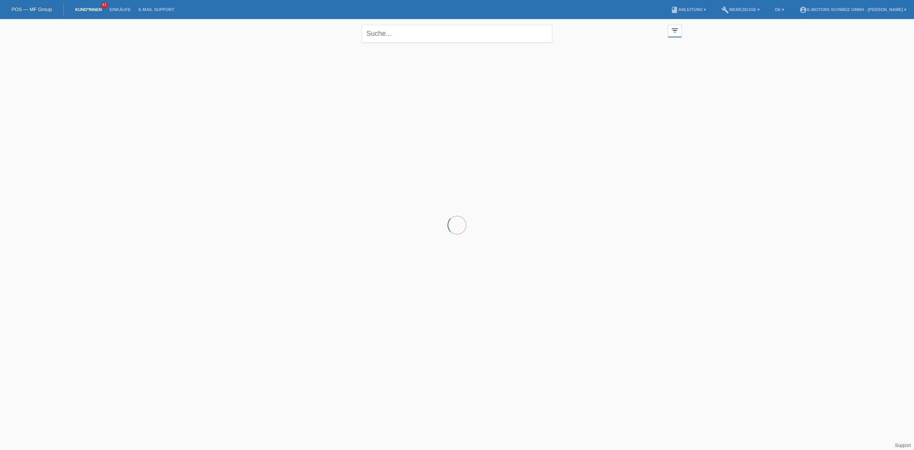 The width and height of the screenshot is (914, 450). I want to click on a: E-Mail Support, so click(156, 10).